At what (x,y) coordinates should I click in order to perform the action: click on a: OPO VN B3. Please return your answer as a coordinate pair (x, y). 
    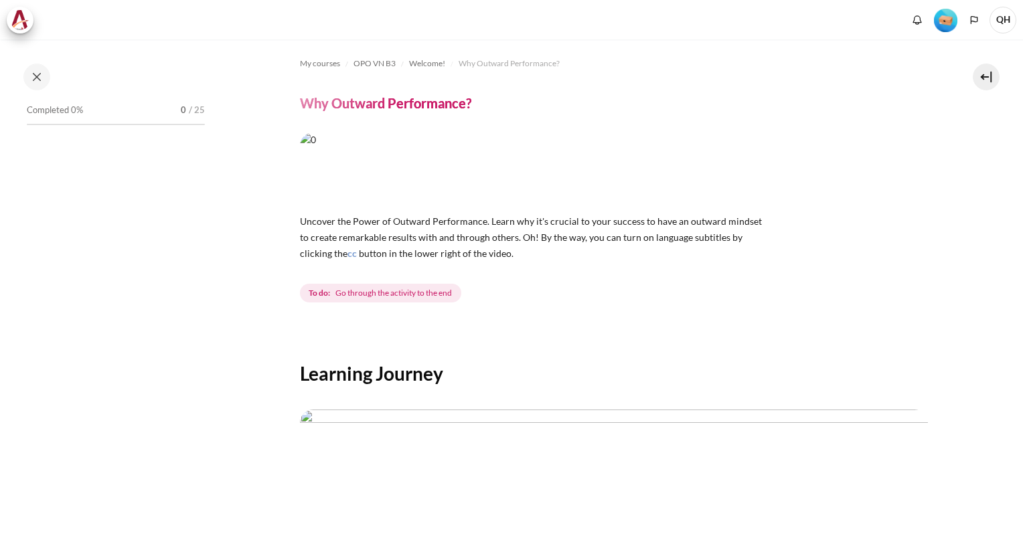
    Looking at the image, I should click on (374, 64).